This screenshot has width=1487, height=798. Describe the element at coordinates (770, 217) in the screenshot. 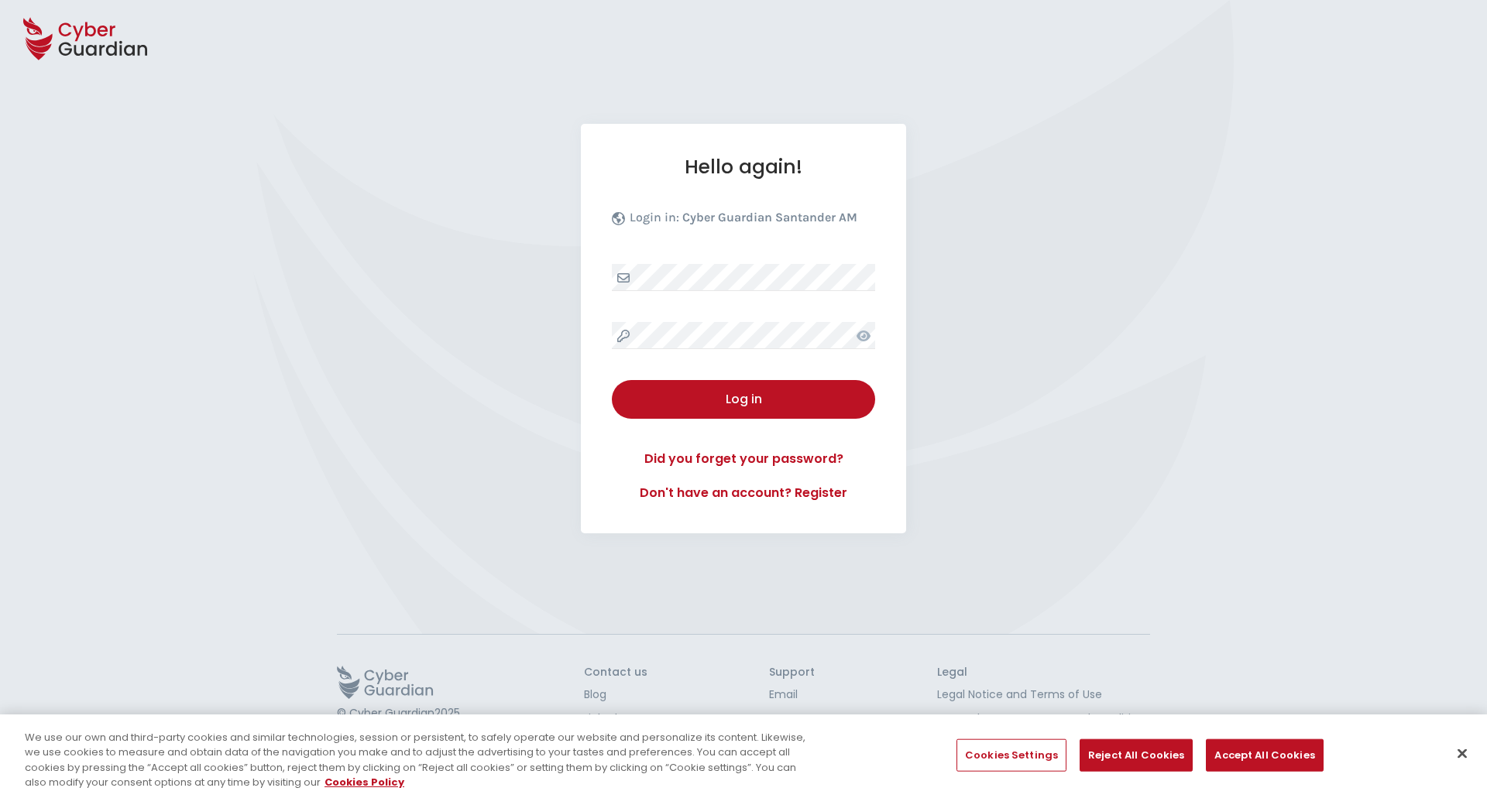

I see `b: Cyber Guardian Santander AM` at that location.